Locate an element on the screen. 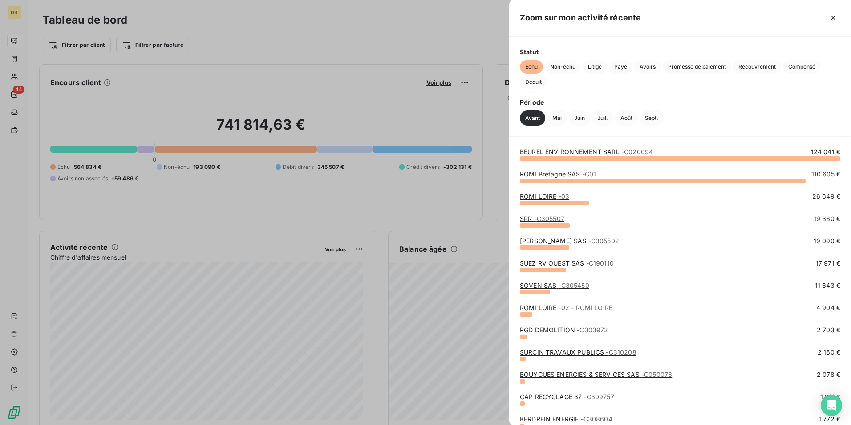 The image size is (851, 425). span: 11 643 € is located at coordinates (828, 285).